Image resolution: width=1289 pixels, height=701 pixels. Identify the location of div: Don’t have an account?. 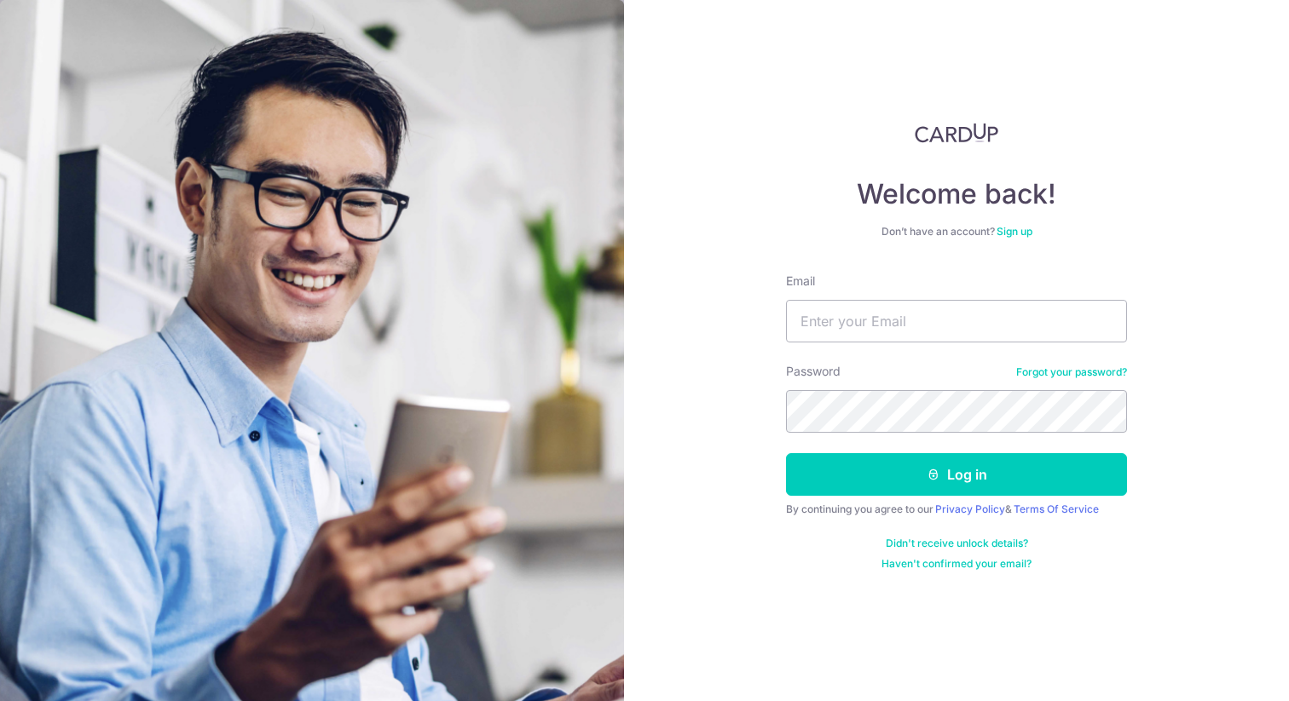
(956, 232).